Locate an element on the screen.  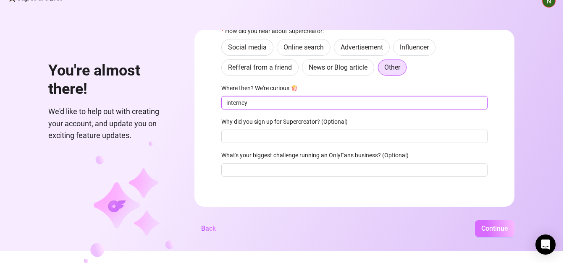
h1: You're almost there! is located at coordinates (111, 80).